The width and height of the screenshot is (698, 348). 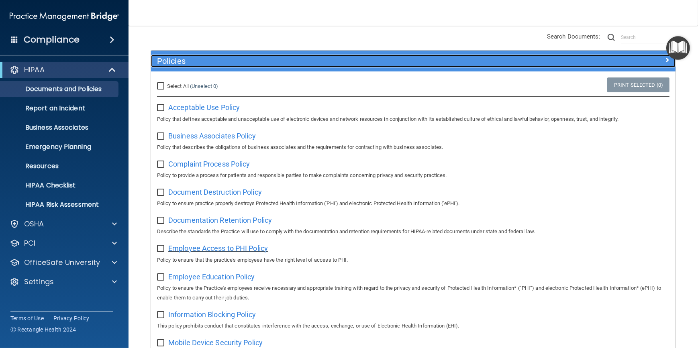 What do you see at coordinates (413, 61) in the screenshot?
I see `a: Policies` at bounding box center [413, 61].